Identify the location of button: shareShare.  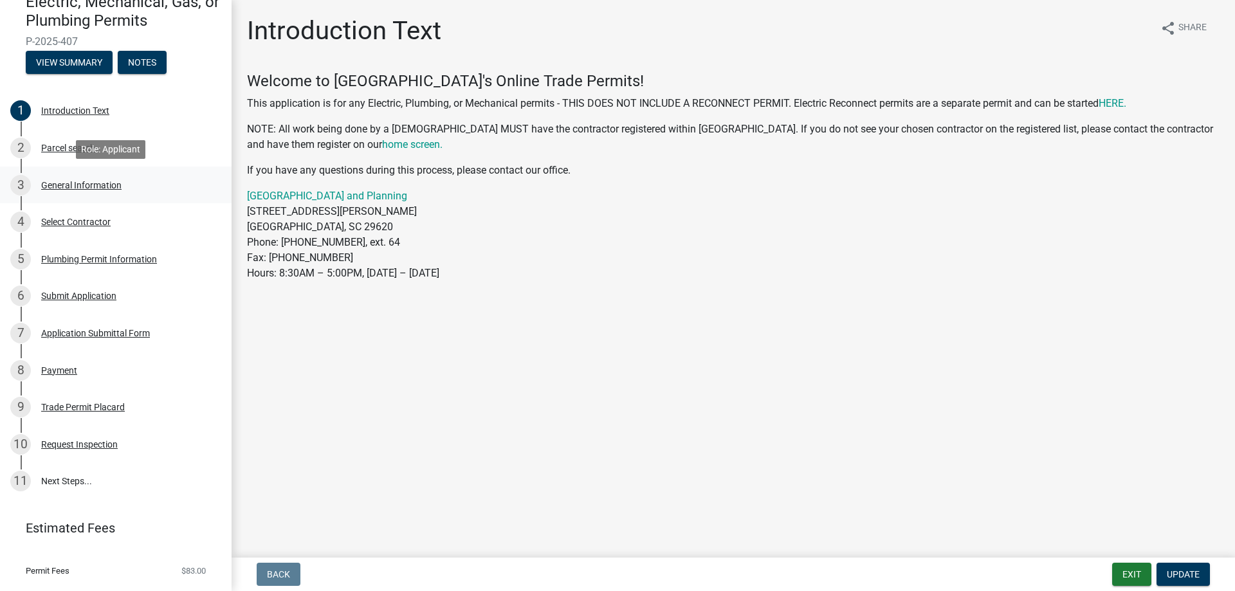
(1184, 28).